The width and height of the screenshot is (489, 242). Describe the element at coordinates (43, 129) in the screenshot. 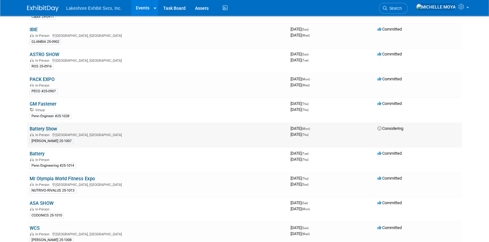

I see `a: Battery Show` at that location.